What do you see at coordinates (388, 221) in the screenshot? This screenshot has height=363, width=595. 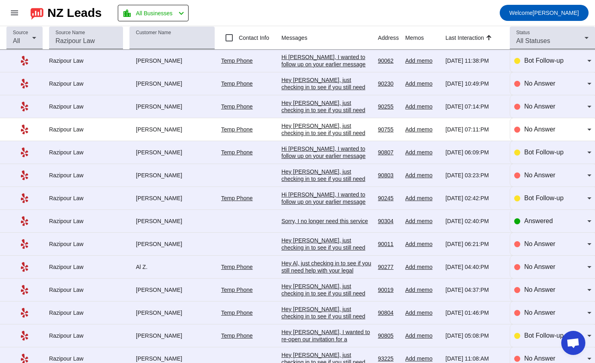 I see `div: 90304` at bounding box center [388, 221].